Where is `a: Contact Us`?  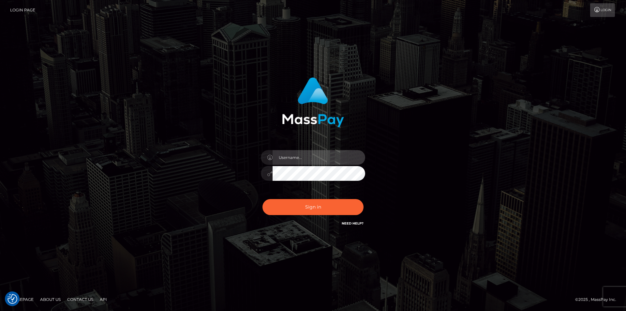 a: Contact Us is located at coordinates (80, 299).